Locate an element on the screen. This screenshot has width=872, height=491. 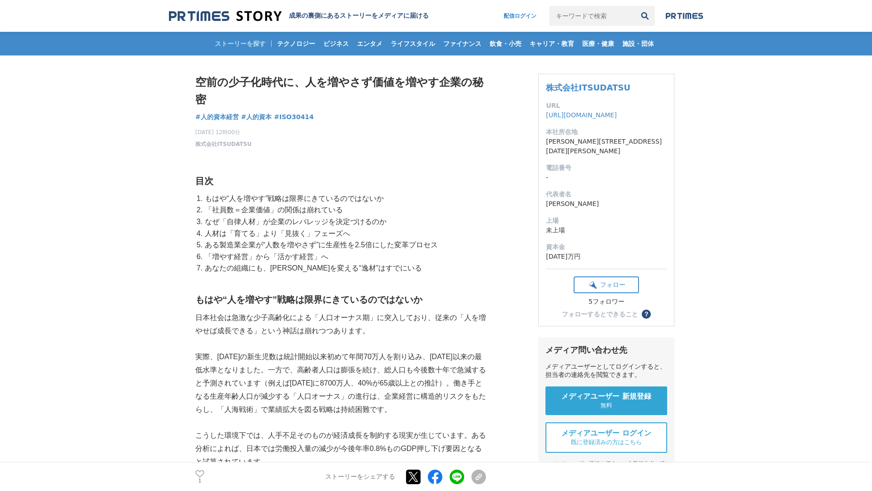
h2: 成果の裏側にあるストーリーをメディアに届ける is located at coordinates (359, 16).